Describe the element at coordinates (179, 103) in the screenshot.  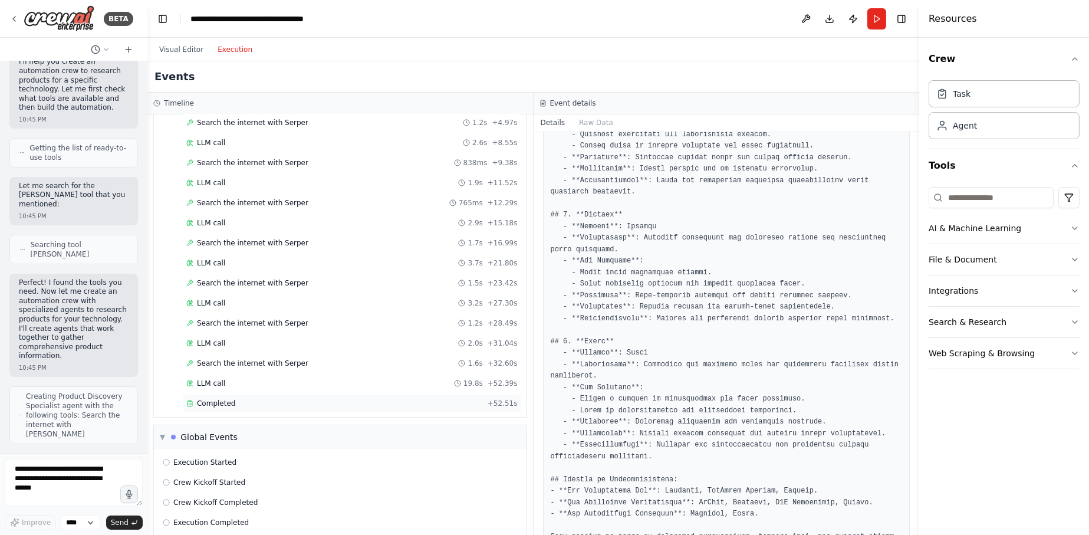
I see `h3: Timeline` at that location.